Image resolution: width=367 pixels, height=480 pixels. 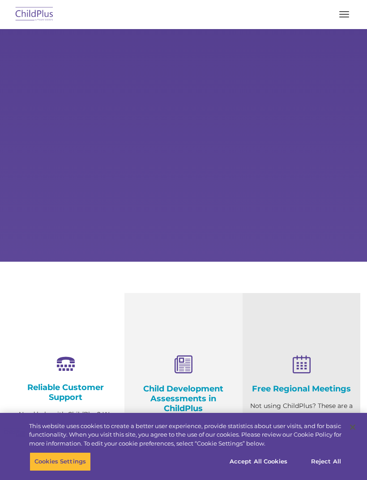 What do you see at coordinates (301, 428) in the screenshot?
I see `p: Not using ChildPlus? These are a great opportunity to network and learn from ChildPlus users. Fin...` at bounding box center [301, 428].